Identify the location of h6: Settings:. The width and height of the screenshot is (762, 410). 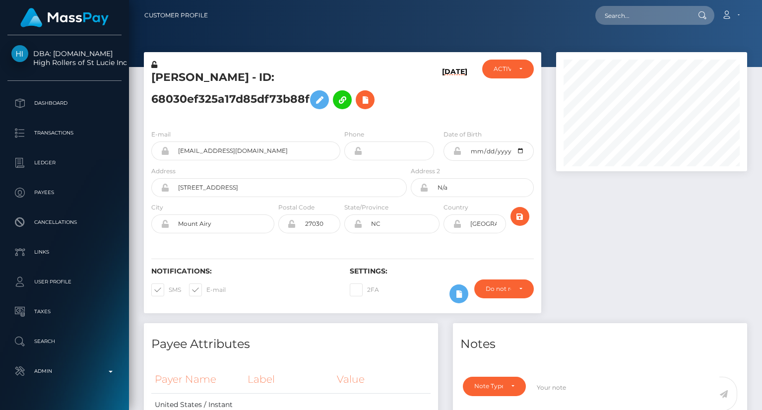
(442, 271).